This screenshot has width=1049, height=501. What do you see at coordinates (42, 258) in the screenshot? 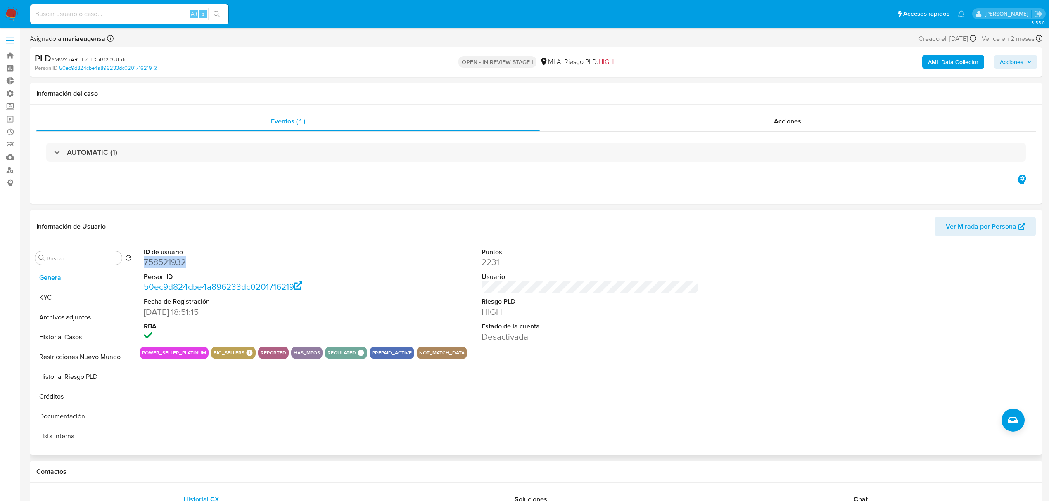
I see `button: Buscar` at bounding box center [42, 258].